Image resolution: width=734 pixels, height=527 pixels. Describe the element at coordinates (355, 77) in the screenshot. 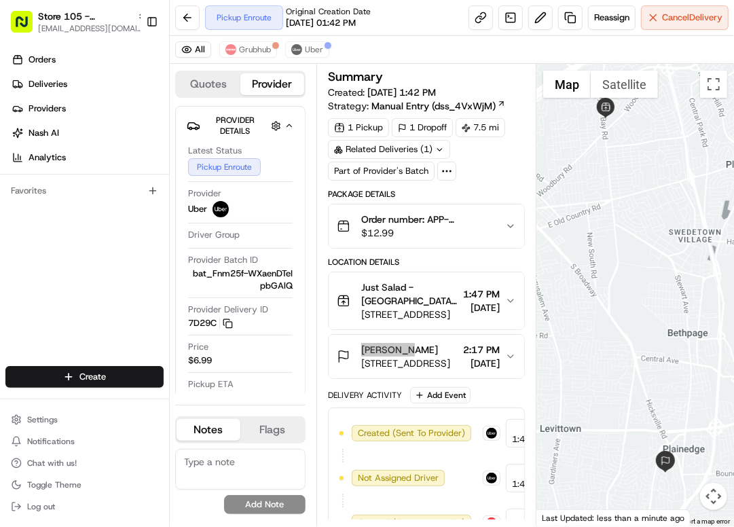

I see `h3: Summary` at that location.